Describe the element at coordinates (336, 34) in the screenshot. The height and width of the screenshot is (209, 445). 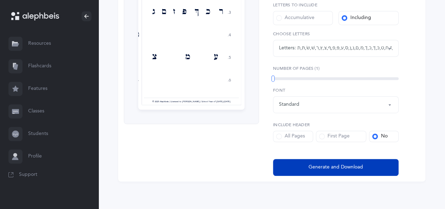
I see `label: Choose letters` at that location.